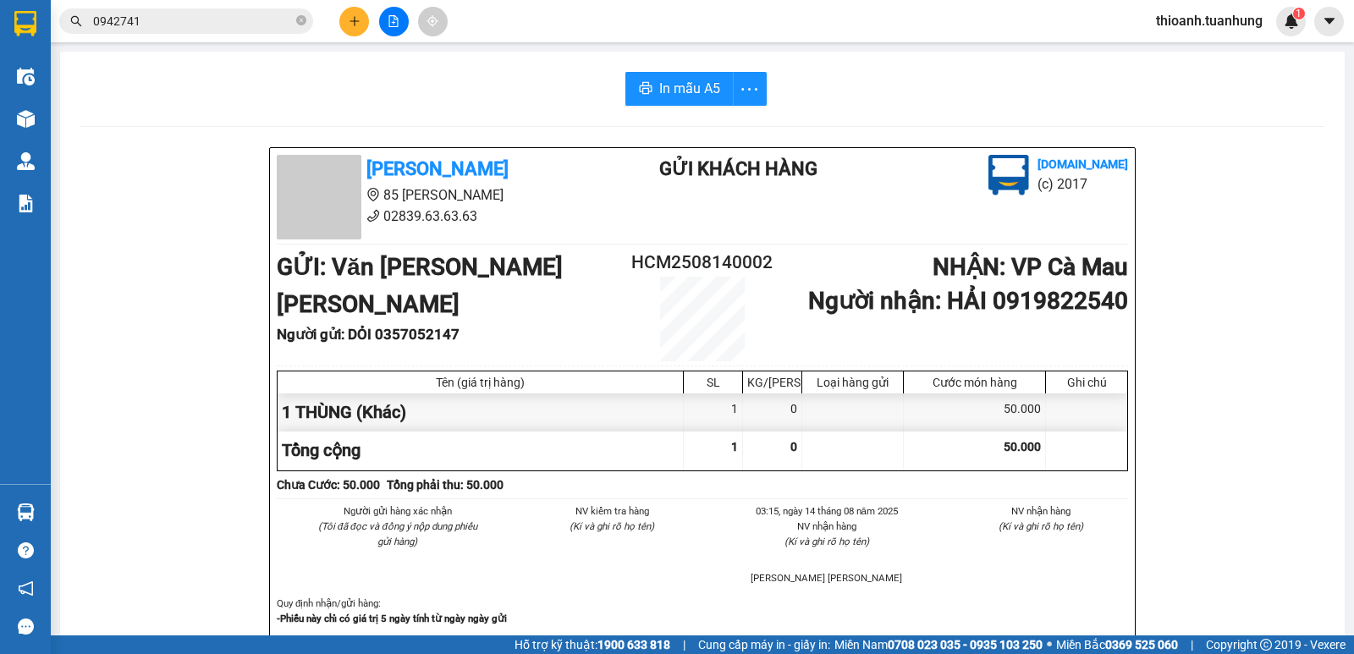  I want to click on button: more, so click(750, 89).